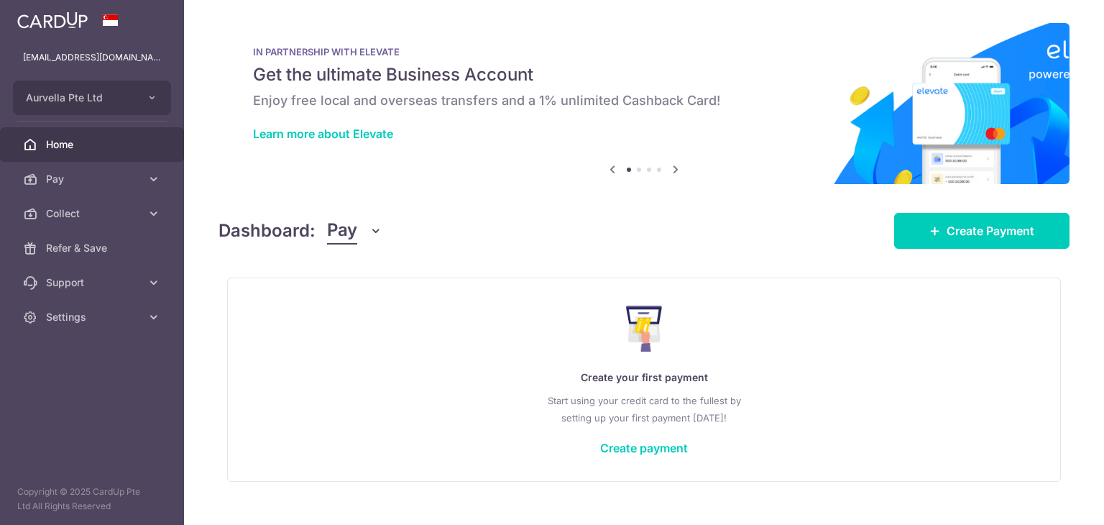  What do you see at coordinates (644, 328) in the screenshot?
I see `img: Make Payment` at bounding box center [644, 328].